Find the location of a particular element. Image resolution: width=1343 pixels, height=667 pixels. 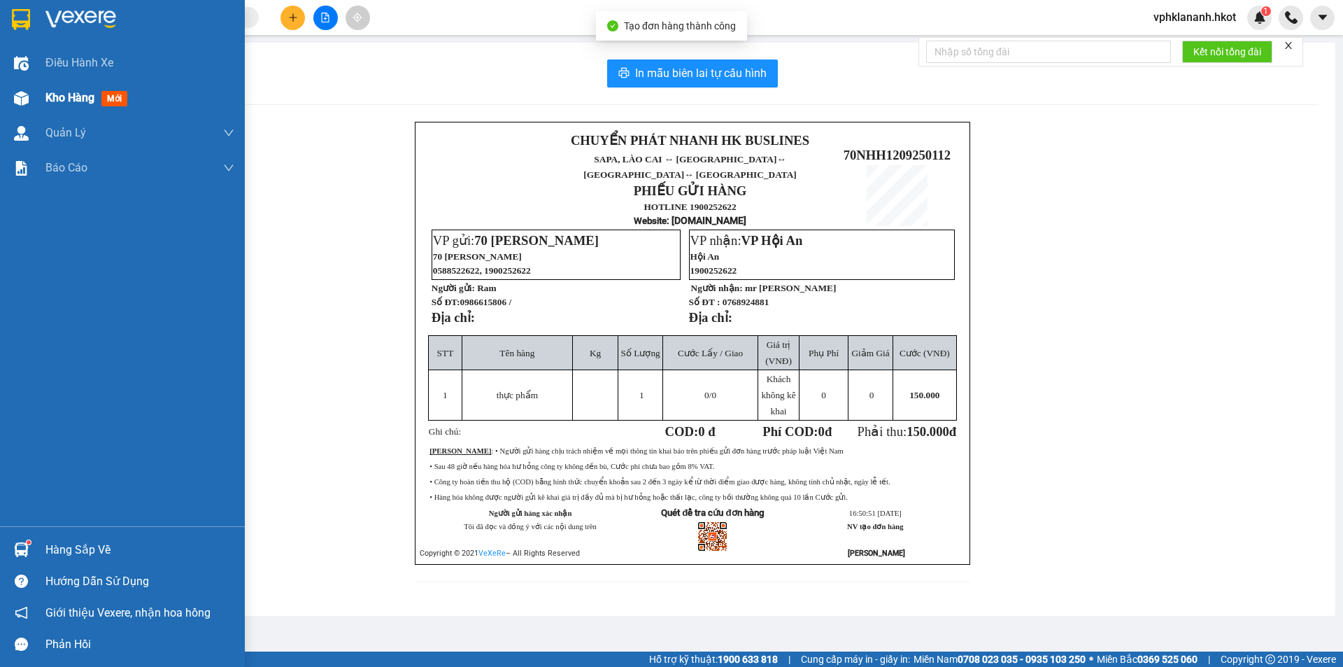

span: Cước Lấy / Giao is located at coordinates (710, 352).